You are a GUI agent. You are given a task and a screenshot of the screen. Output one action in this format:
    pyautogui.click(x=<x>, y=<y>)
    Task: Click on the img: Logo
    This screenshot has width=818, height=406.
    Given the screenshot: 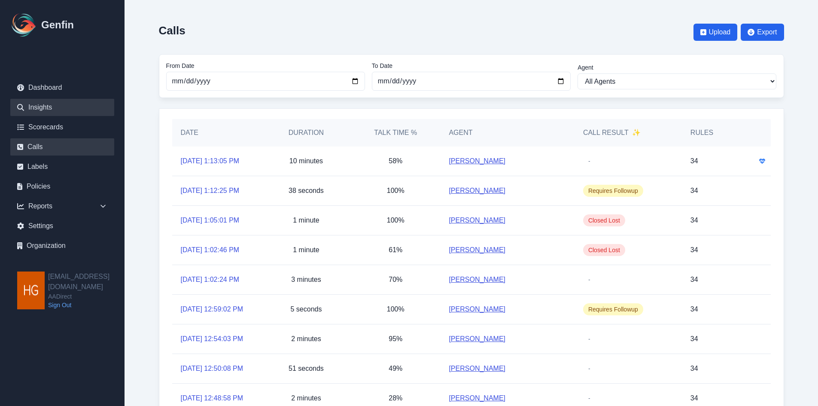 What is the action you would take?
    pyautogui.click(x=24, y=25)
    